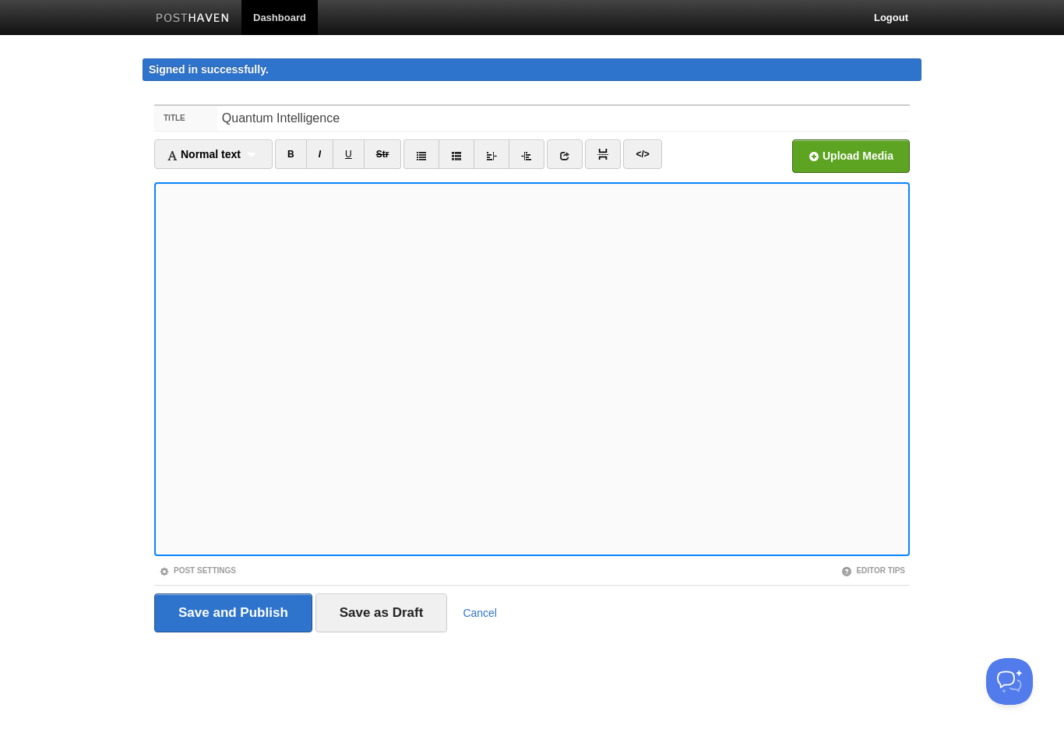 The height and width of the screenshot is (736, 1064). Describe the element at coordinates (382, 154) in the screenshot. I see `a: Str` at that location.